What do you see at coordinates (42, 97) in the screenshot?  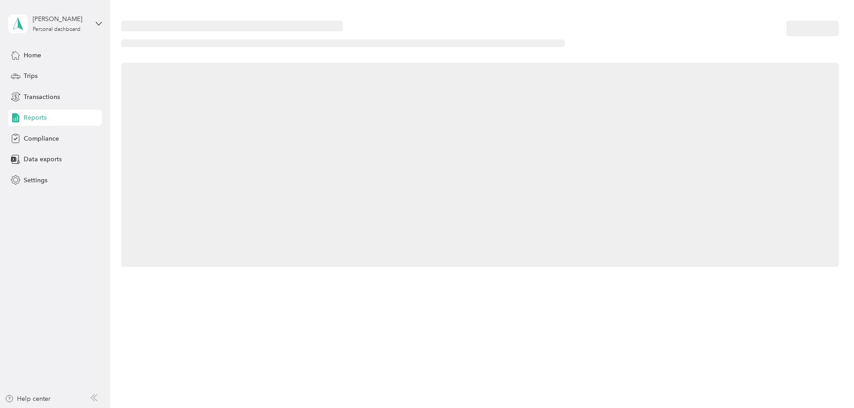 I see `span: Transactions` at bounding box center [42, 97].